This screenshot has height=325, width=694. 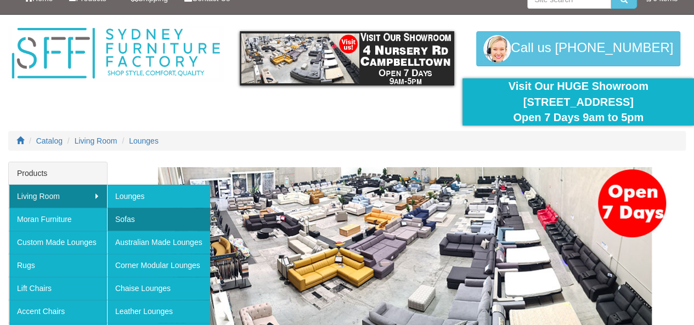 I want to click on img: showroom.gif, so click(x=347, y=58).